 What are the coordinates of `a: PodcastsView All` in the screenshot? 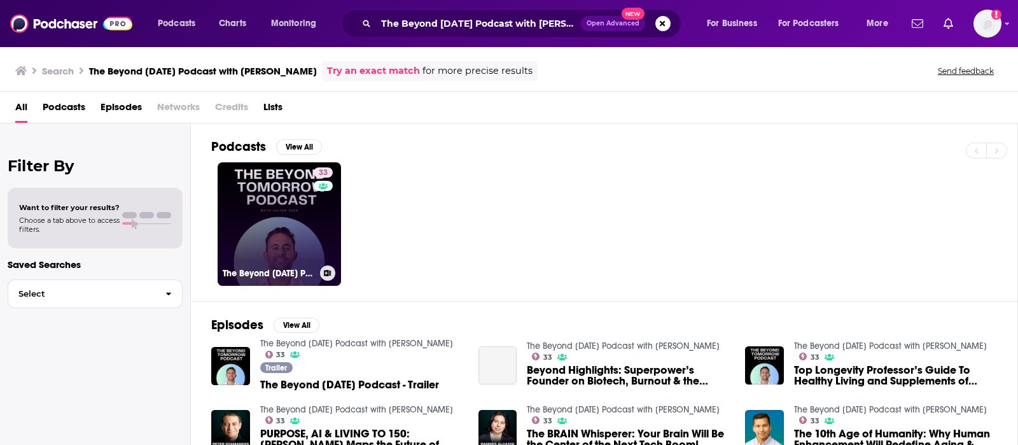 It's located at (267, 146).